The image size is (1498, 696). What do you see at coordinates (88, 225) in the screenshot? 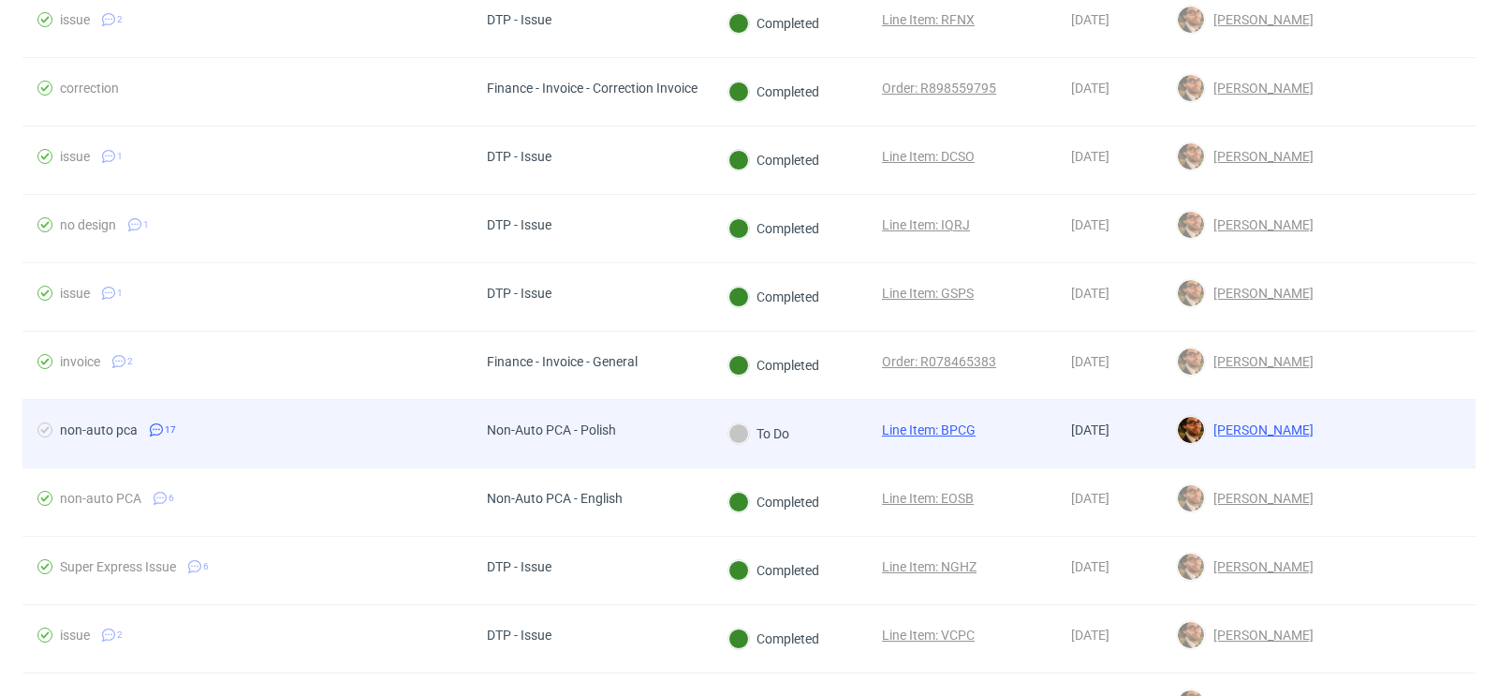
I see `div: no design` at bounding box center [88, 225].